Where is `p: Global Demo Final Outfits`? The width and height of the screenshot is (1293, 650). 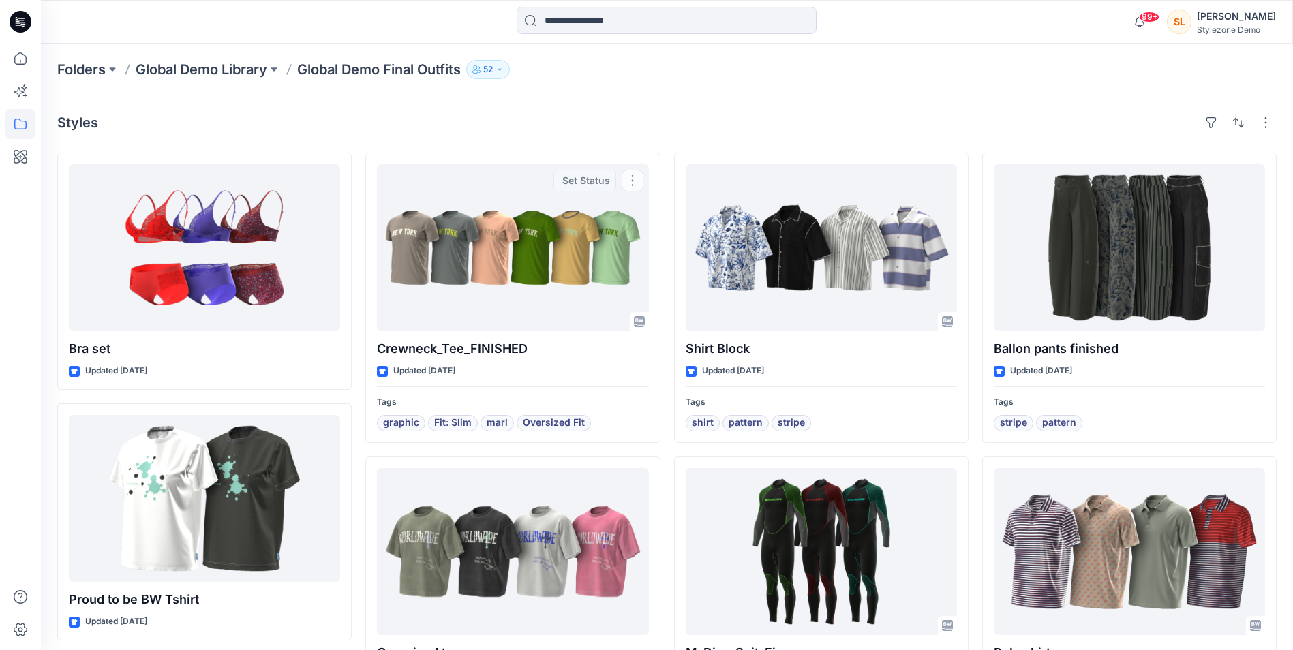 p: Global Demo Final Outfits is located at coordinates (379, 70).